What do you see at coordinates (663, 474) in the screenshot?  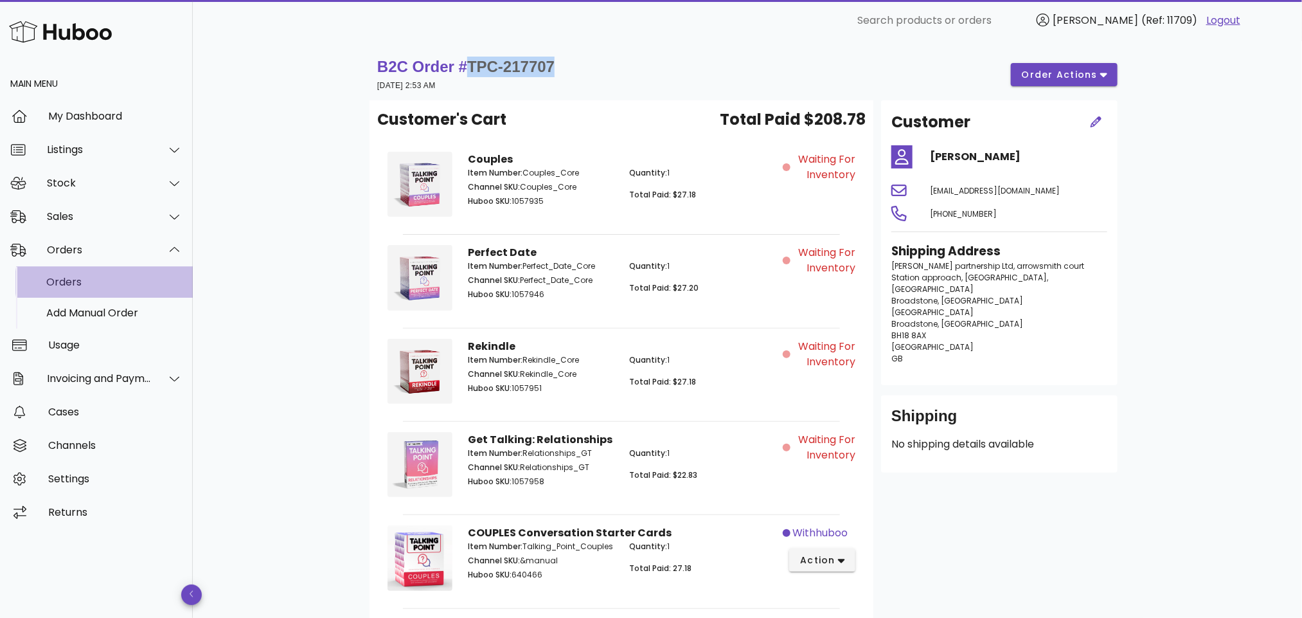 I see `span: Total Paid: $22.83` at bounding box center [663, 474].